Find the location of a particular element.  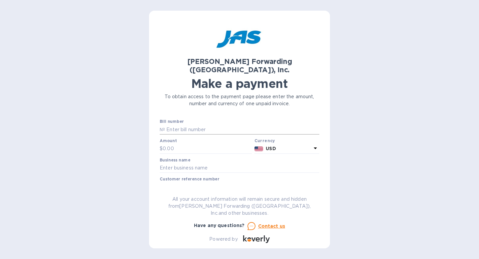

input: Enter business name is located at coordinates (240, 168).